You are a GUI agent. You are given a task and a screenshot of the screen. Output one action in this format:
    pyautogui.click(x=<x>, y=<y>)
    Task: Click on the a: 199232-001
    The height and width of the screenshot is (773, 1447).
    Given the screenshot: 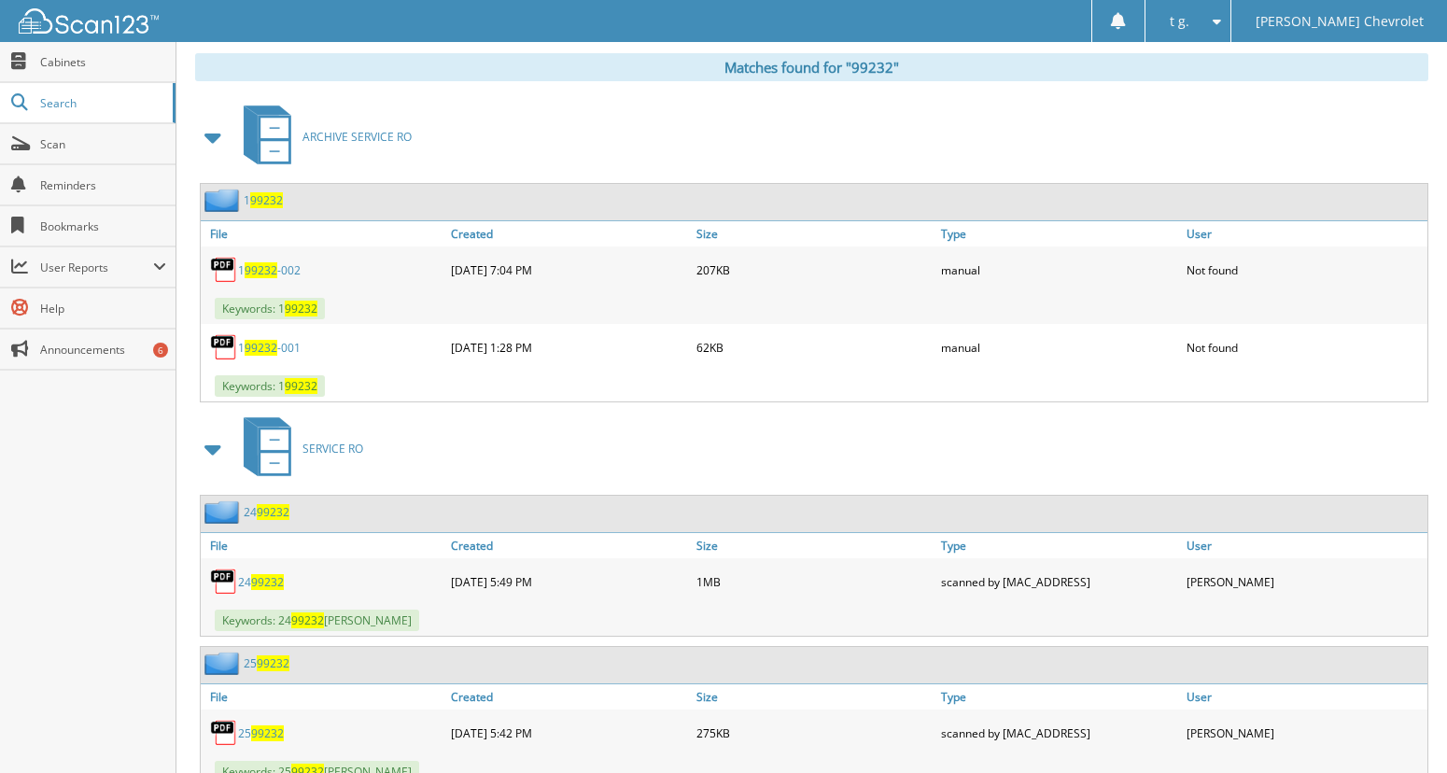 What is the action you would take?
    pyautogui.click(x=269, y=347)
    